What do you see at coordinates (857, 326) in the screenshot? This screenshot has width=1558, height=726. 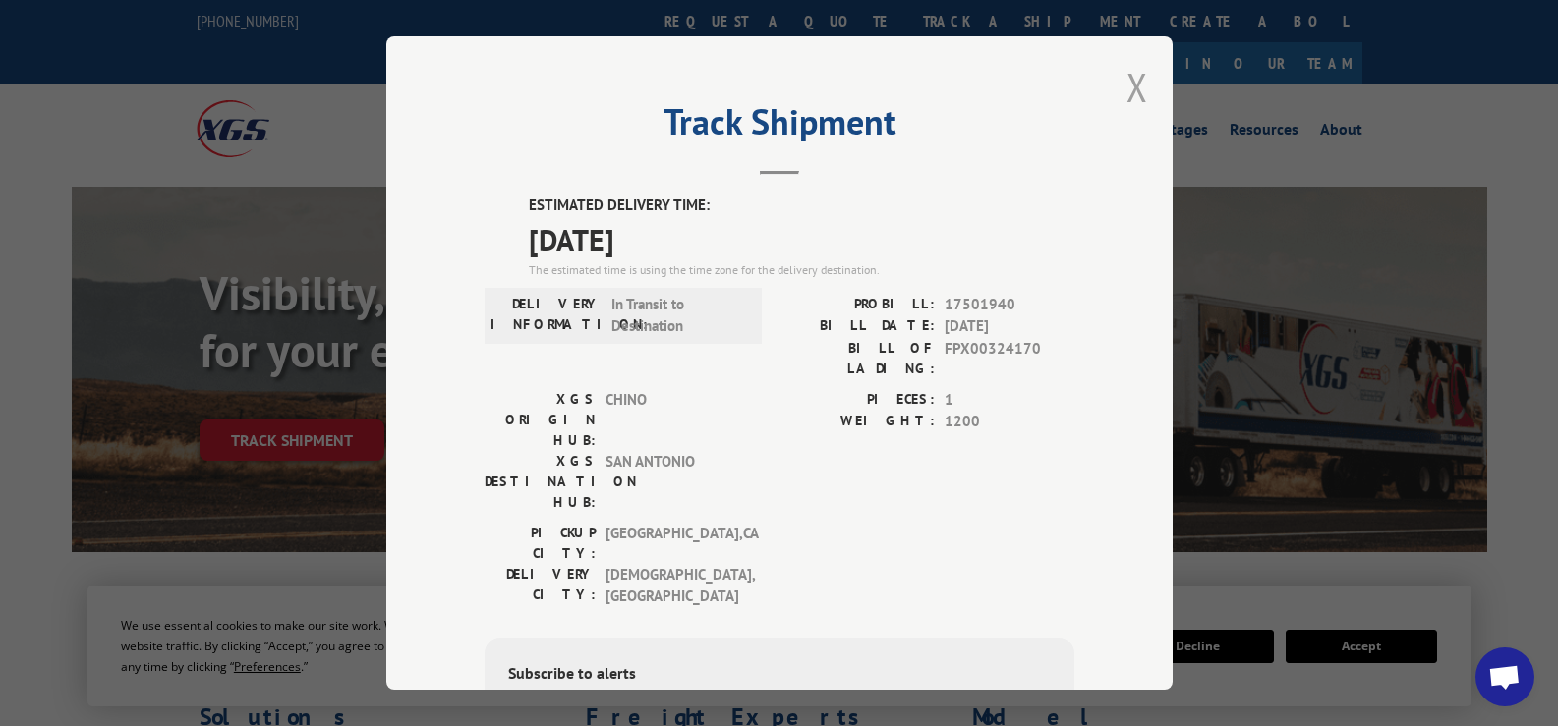 I see `label: BILL DATE:` at bounding box center [857, 326].